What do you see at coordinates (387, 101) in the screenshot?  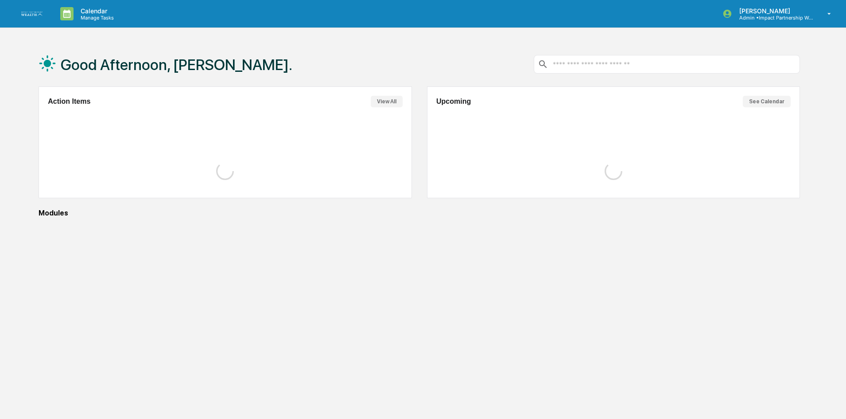 I see `button: View All` at bounding box center [387, 101].